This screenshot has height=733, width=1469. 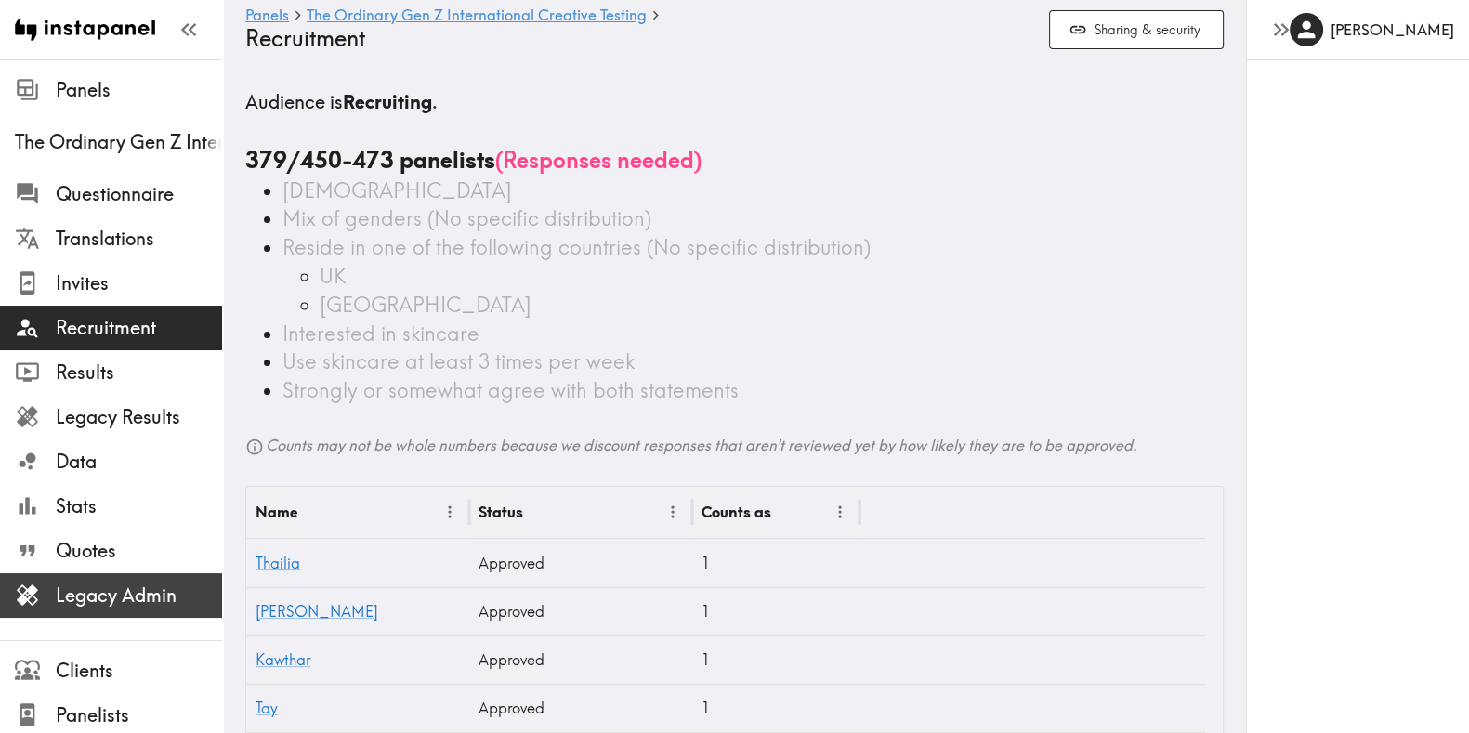 What do you see at coordinates (387, 101) in the screenshot?
I see `b: Recruiting` at bounding box center [387, 101].